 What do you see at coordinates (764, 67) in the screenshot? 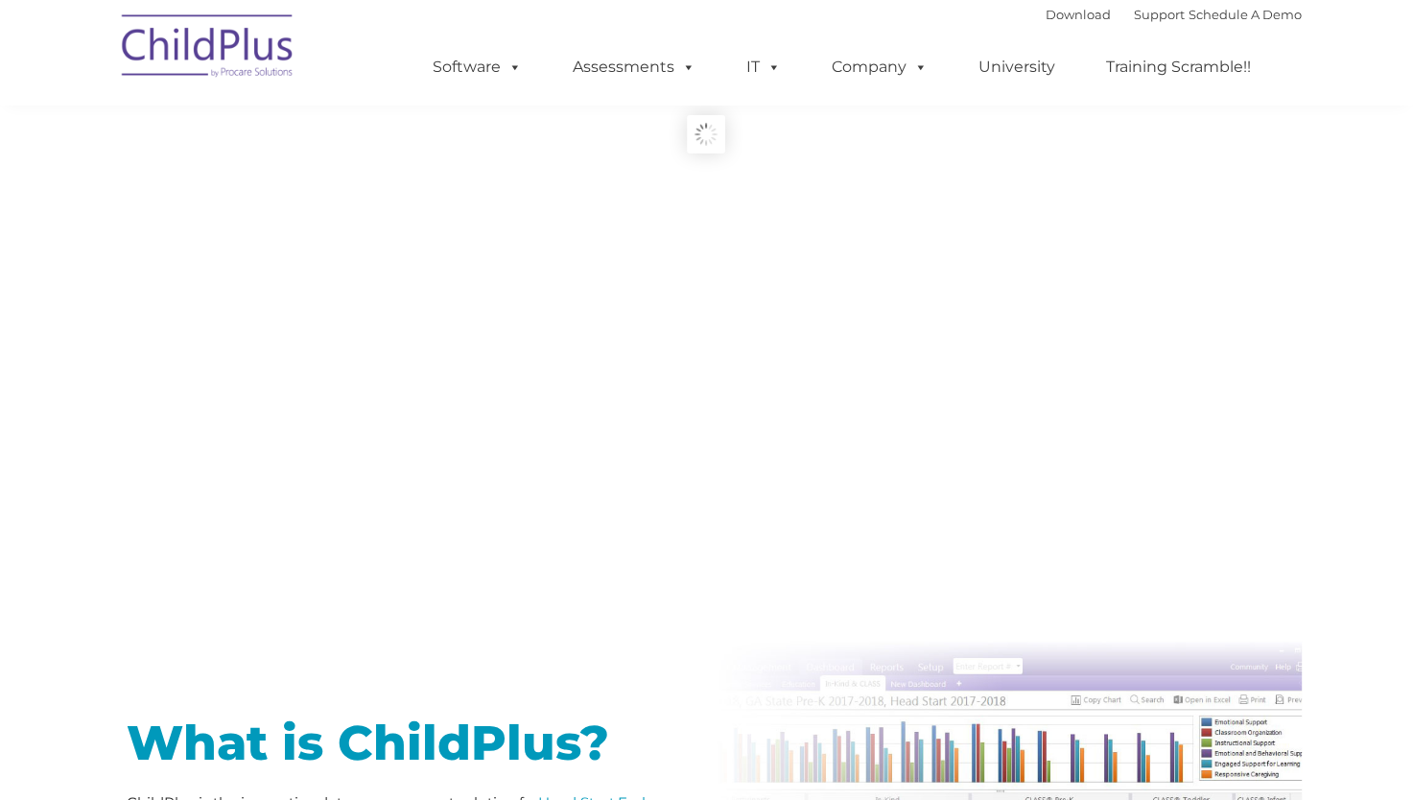
I see `a: IT` at bounding box center [764, 67].